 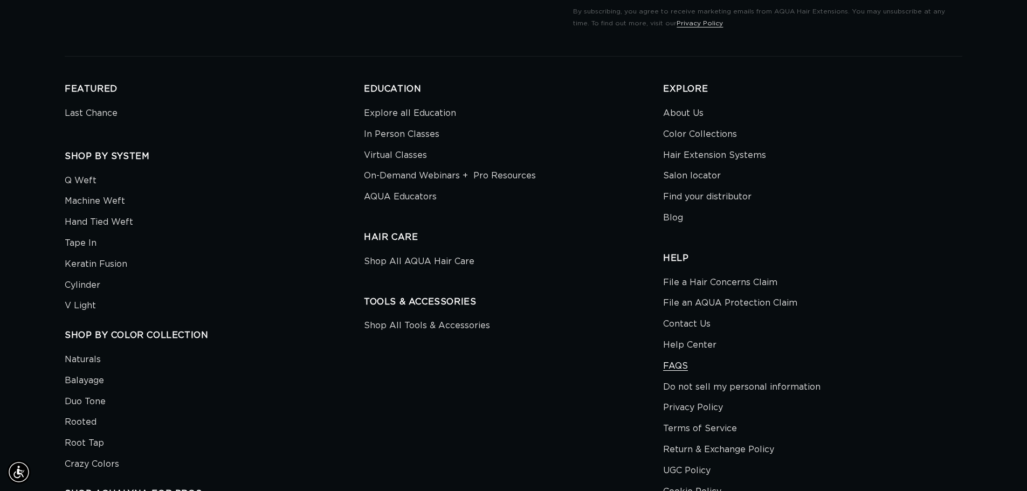 I want to click on a: Do not sell my personal information, so click(x=742, y=387).